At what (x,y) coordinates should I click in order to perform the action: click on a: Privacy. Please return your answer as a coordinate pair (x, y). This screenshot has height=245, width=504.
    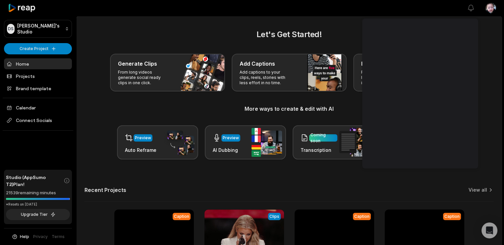
    Looking at the image, I should click on (40, 237).